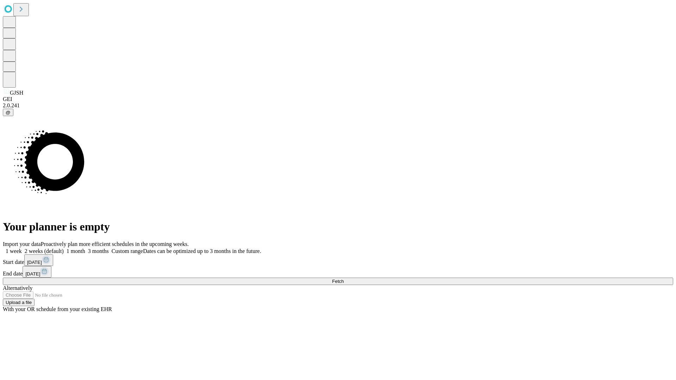  What do you see at coordinates (127, 251) in the screenshot?
I see `span: Custom range` at bounding box center [127, 251].